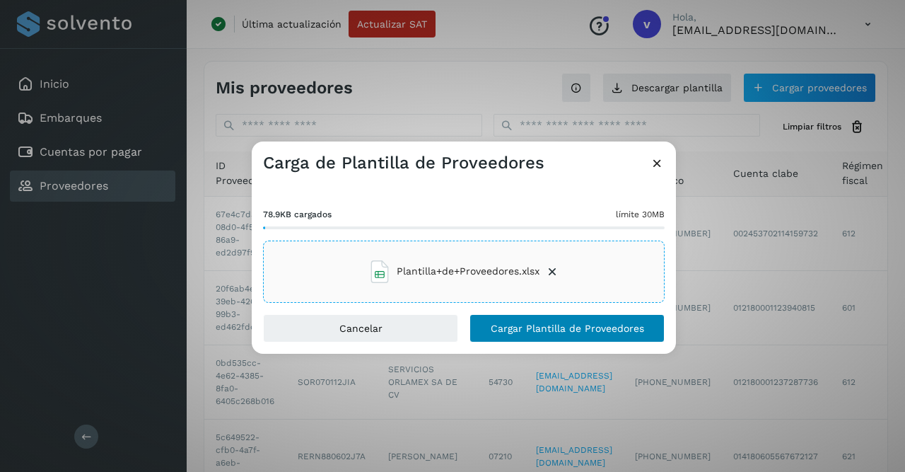 The height and width of the screenshot is (472, 905). I want to click on span: 78.9KB cargados, so click(297, 214).